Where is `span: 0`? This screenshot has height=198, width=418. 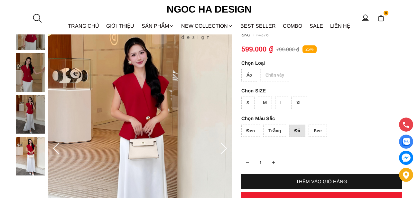
span: 0 is located at coordinates (386, 13).